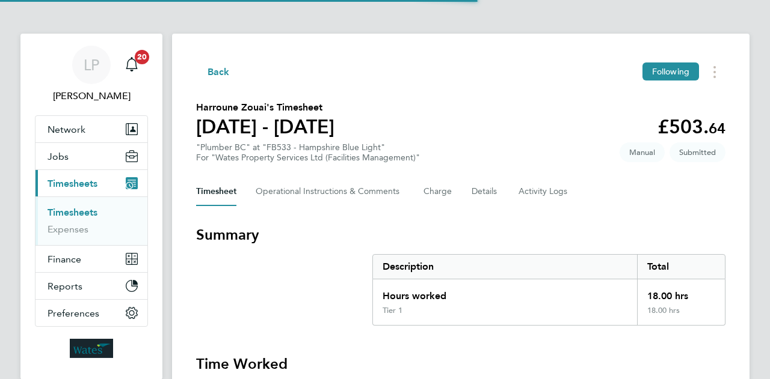 This screenshot has width=770, height=379. Describe the element at coordinates (72, 212) in the screenshot. I see `a: Timesheets` at that location.